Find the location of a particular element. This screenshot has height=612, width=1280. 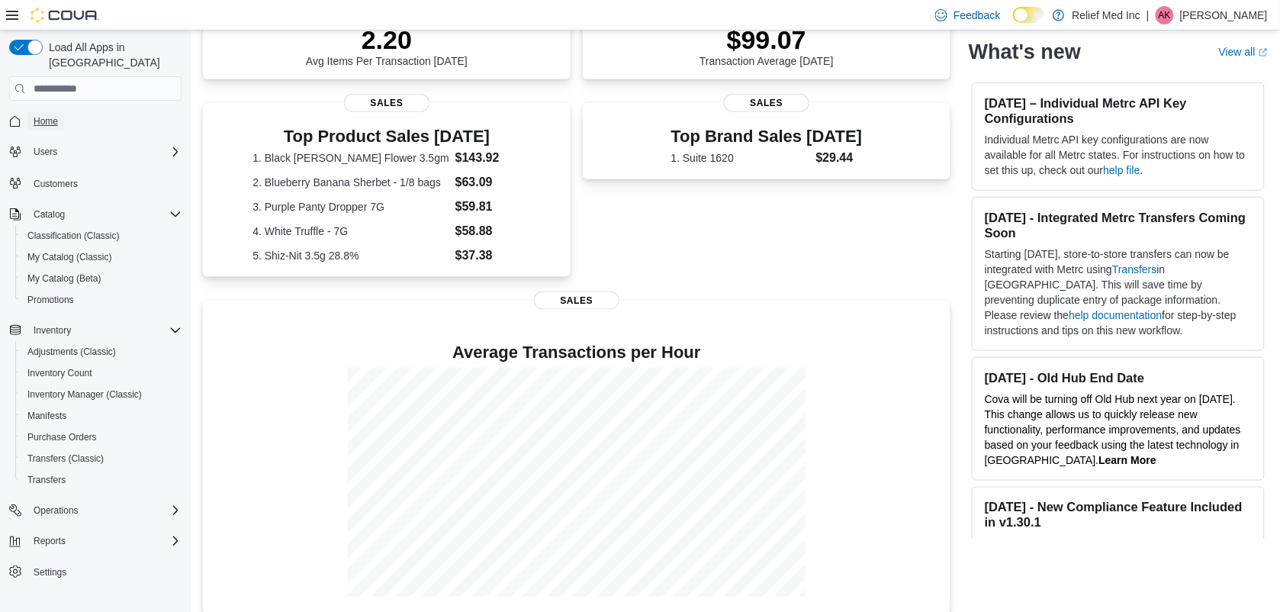

a: Classification (Classic) is located at coordinates (73, 236).